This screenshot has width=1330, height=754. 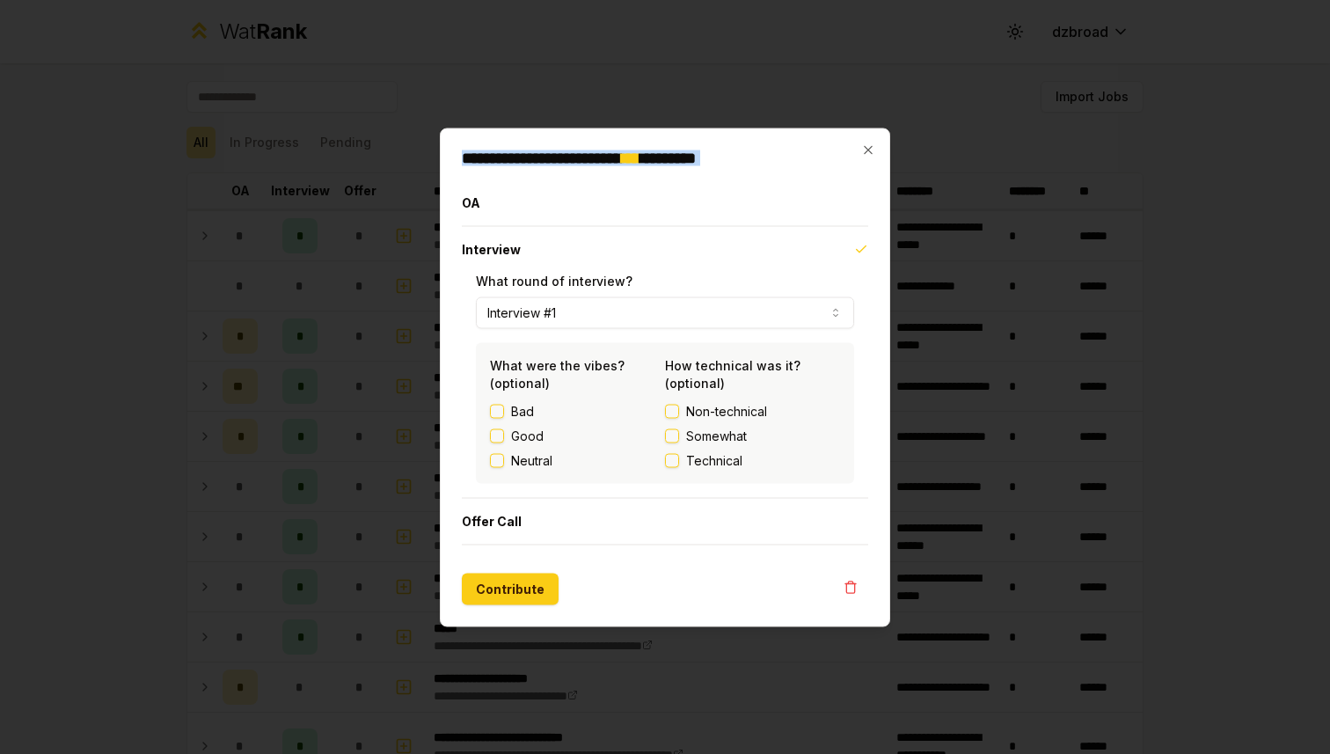 What do you see at coordinates (672, 460) in the screenshot?
I see `button: Technical` at bounding box center [672, 460].